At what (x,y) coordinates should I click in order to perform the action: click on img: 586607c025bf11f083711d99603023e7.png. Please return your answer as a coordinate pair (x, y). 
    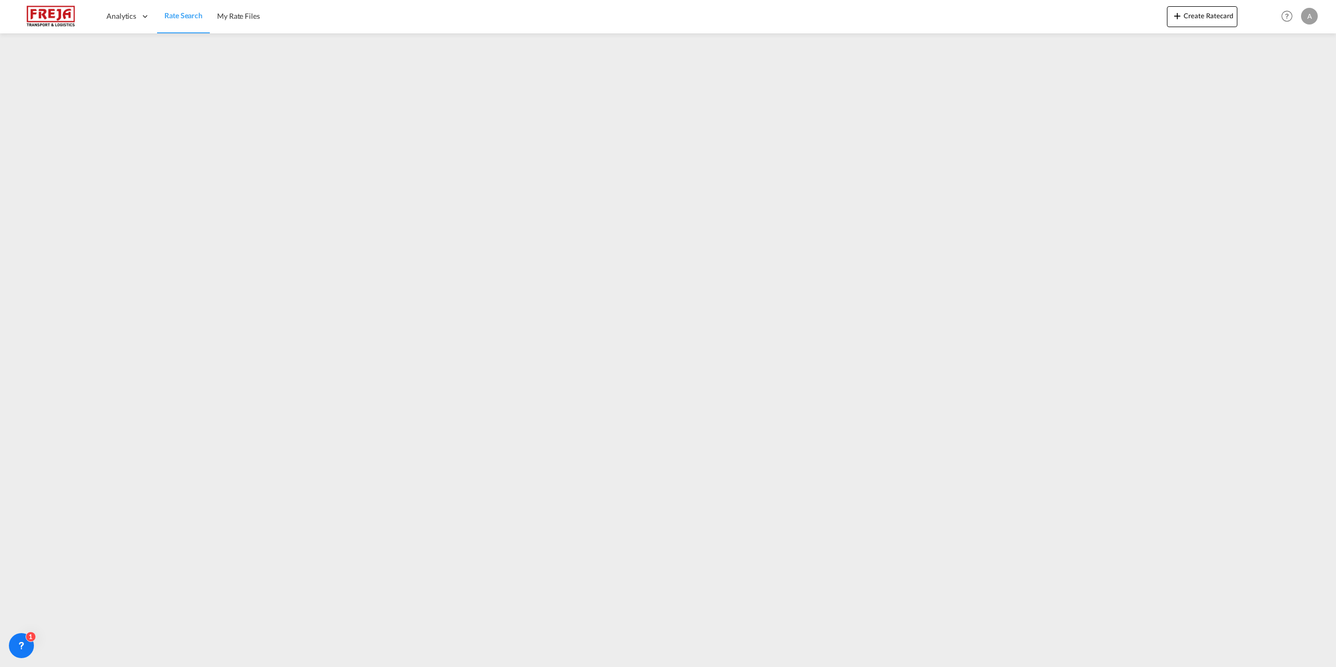
    Looking at the image, I should click on (51, 16).